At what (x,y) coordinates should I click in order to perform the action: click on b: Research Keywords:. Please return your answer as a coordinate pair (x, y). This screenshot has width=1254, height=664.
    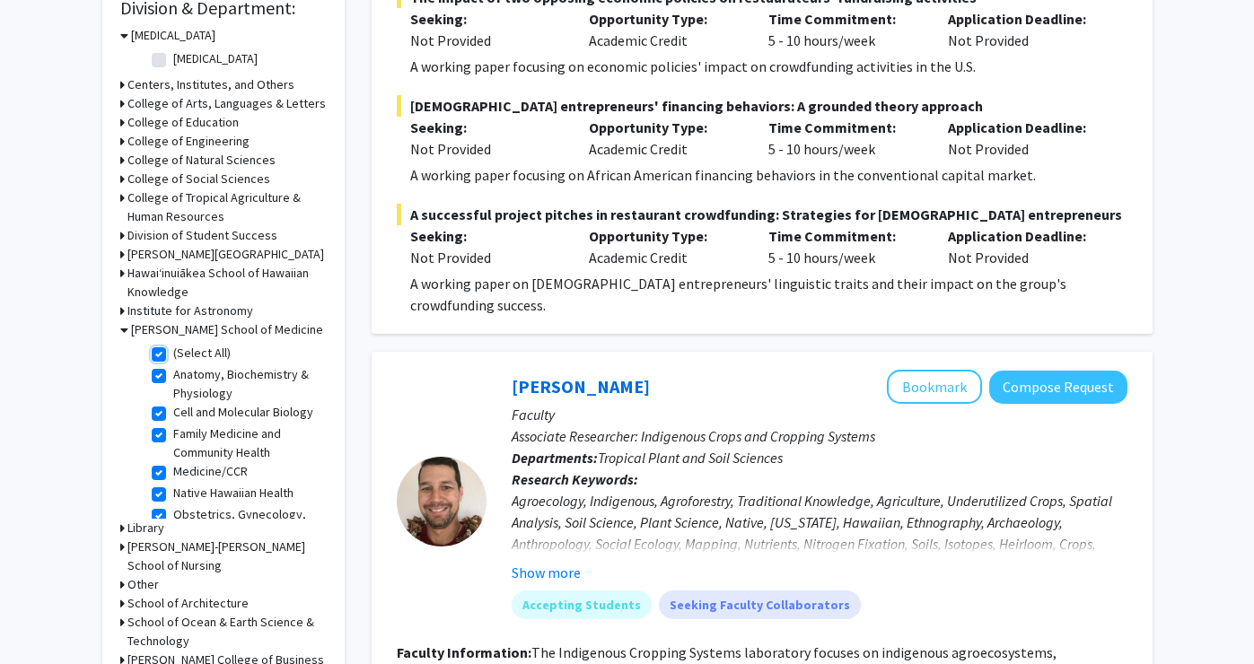
    Looking at the image, I should click on (574, 479).